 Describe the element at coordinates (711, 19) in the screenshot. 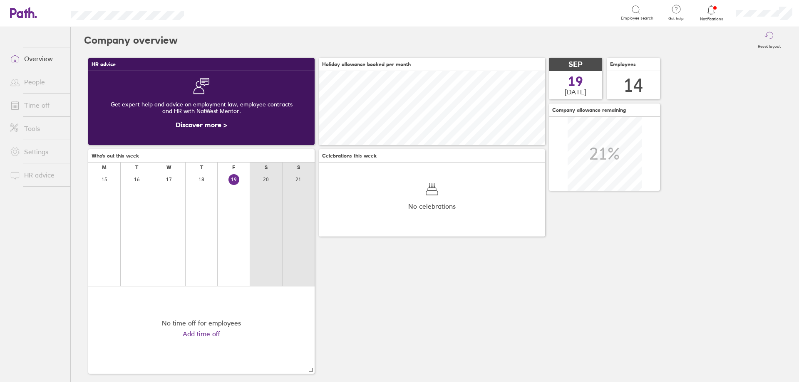

I see `span: Notifications` at that location.